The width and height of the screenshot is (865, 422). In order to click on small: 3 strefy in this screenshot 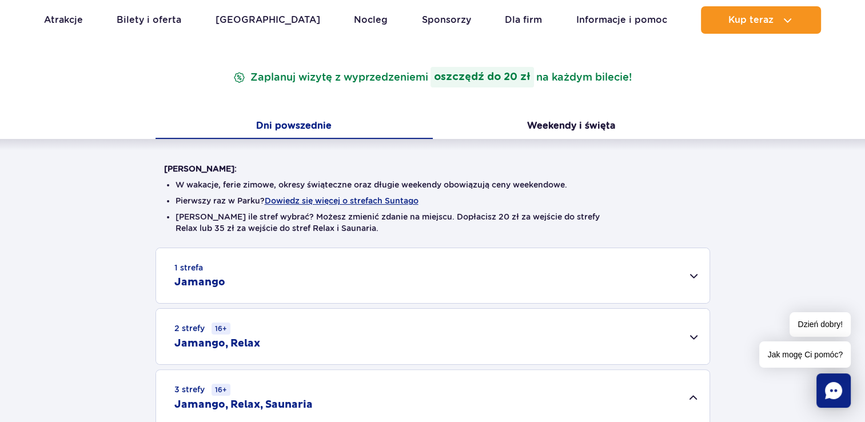, I will do `click(202, 389)`.